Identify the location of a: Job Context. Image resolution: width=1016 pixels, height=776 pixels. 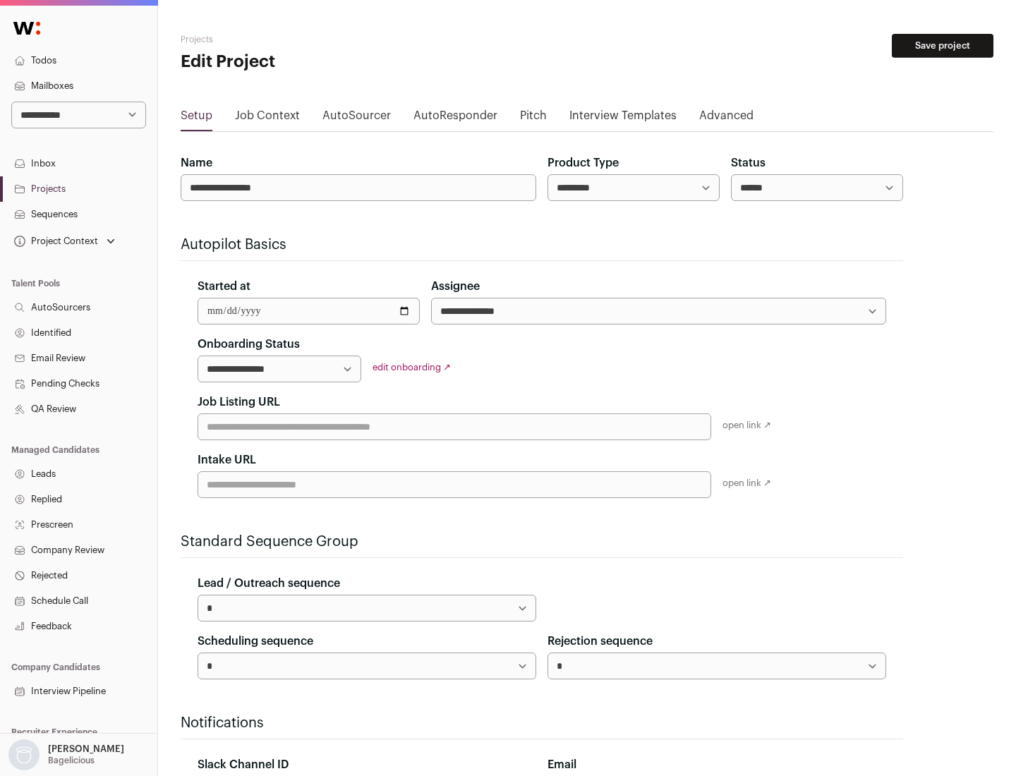
(267, 119).